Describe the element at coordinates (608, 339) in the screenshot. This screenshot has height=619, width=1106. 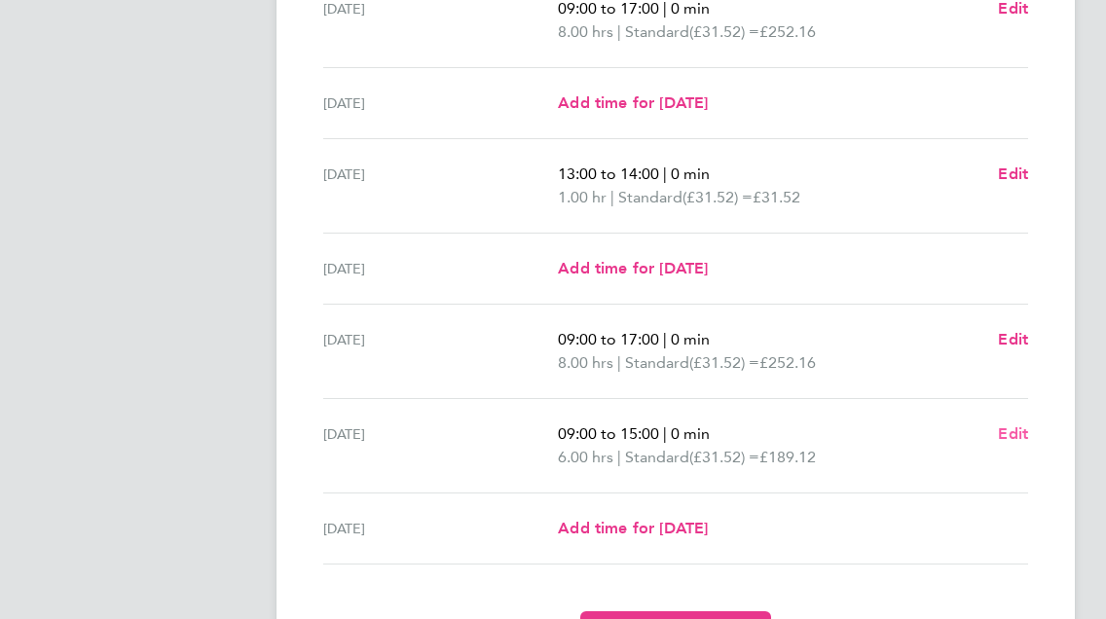
I see `span: 09:00 to 17:00` at that location.